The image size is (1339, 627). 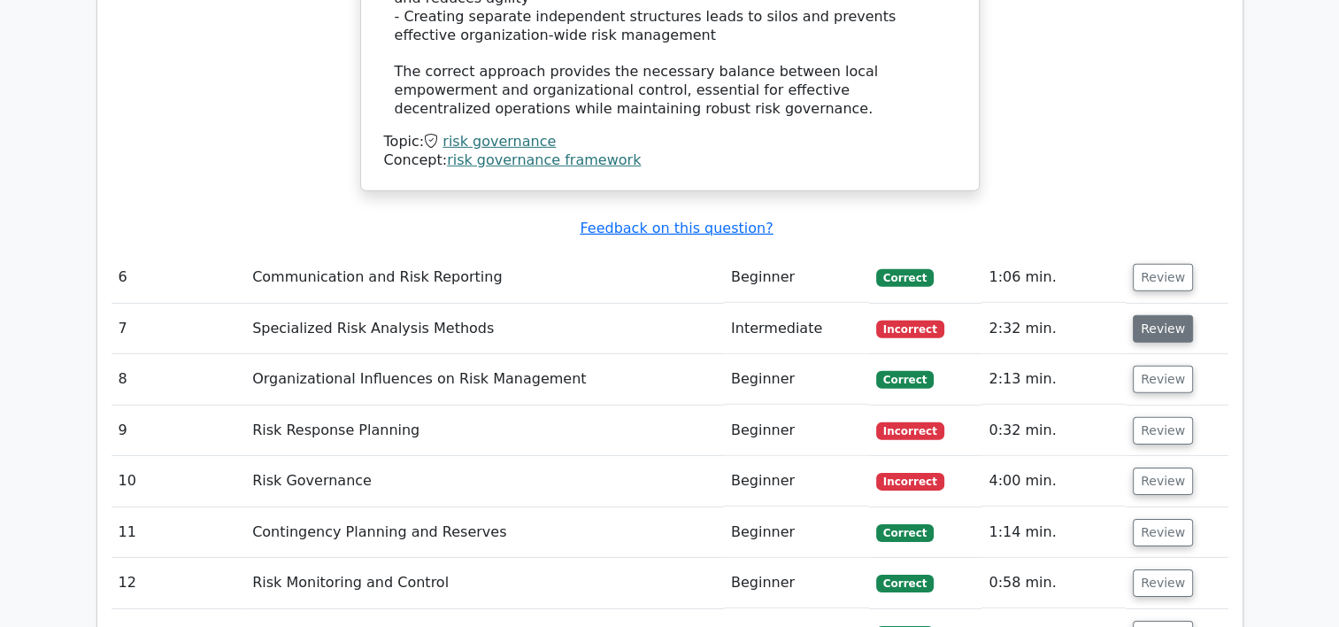 I want to click on a: risk governance framework, so click(x=543, y=159).